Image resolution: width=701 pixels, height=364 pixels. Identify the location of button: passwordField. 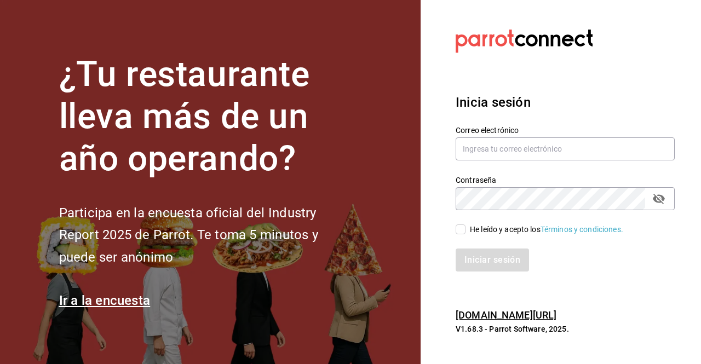
(659, 199).